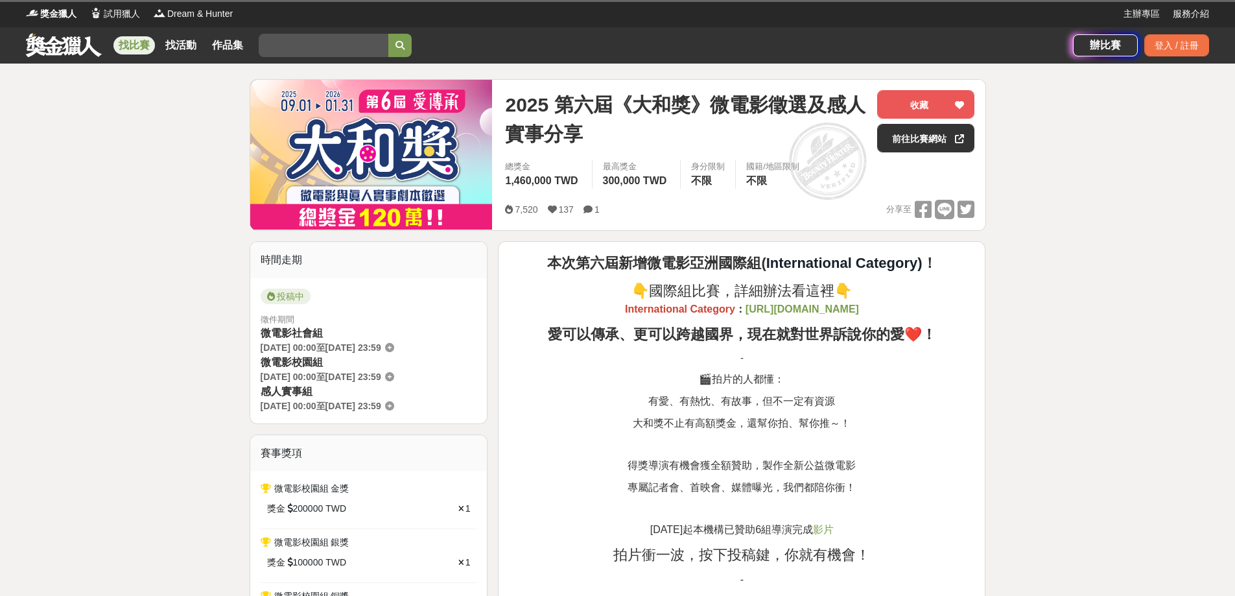 This screenshot has height=596, width=1235. I want to click on strong: 愛可以傳承、更可以跨越國界，現在就對世界訴說你的愛❤️！, so click(742, 334).